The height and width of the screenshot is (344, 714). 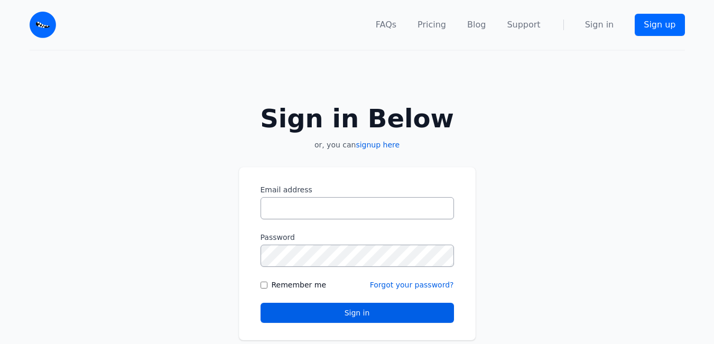 I want to click on a: FAQs, so click(x=386, y=25).